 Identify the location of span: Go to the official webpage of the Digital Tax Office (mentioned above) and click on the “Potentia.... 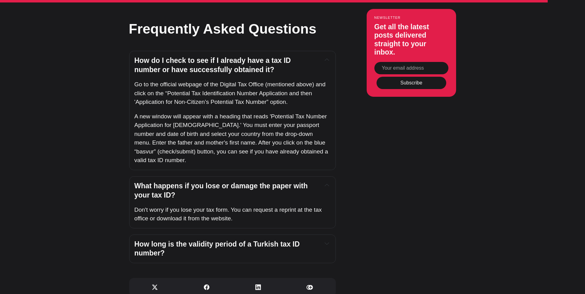
(231, 93).